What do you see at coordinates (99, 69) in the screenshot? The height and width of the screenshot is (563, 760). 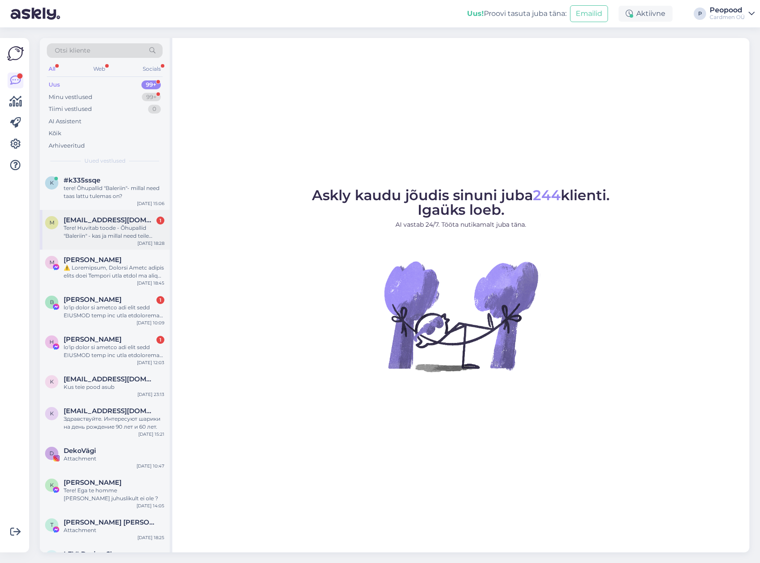 I see `div: Web` at bounding box center [99, 69].